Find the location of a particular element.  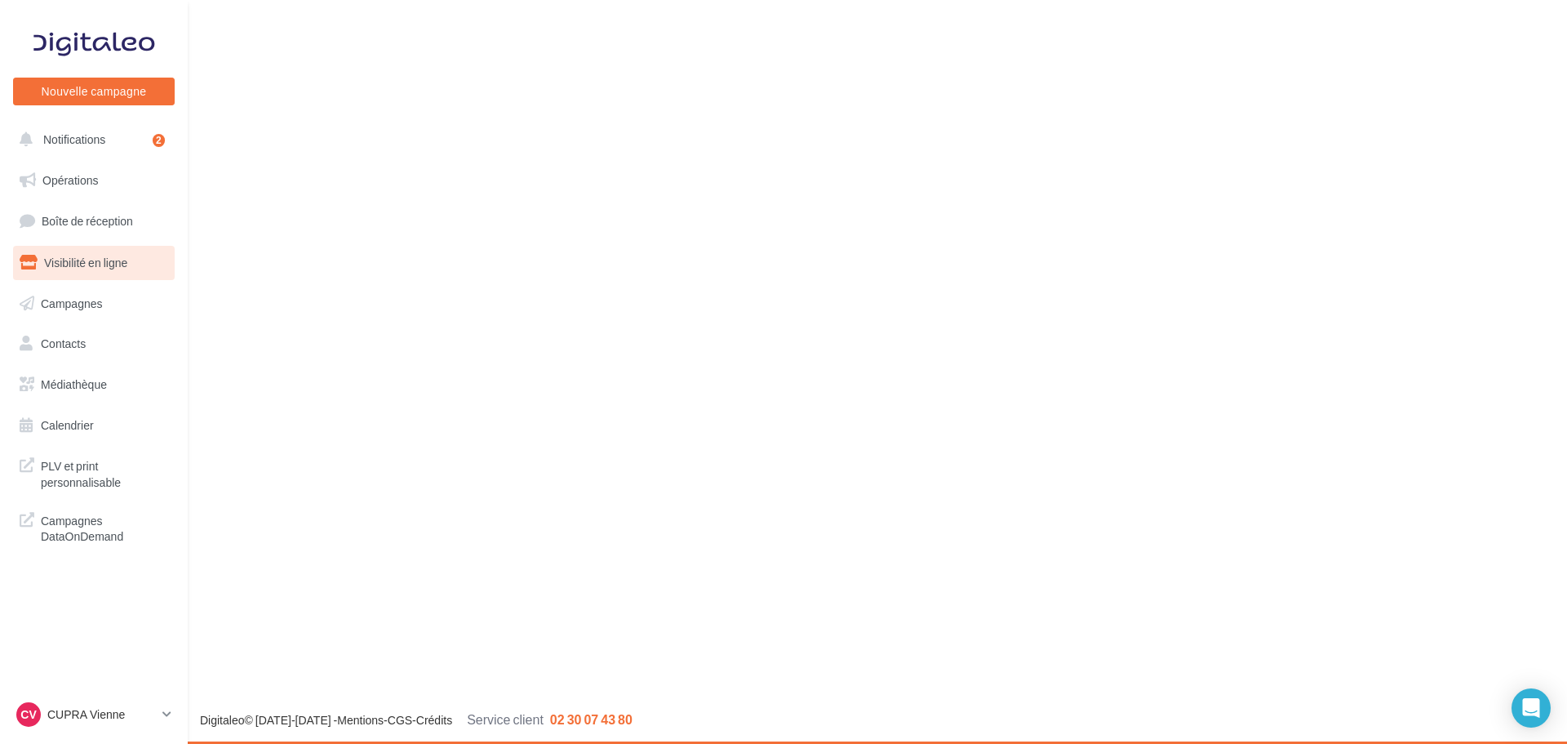

a: Opérations is located at coordinates (94, 180).